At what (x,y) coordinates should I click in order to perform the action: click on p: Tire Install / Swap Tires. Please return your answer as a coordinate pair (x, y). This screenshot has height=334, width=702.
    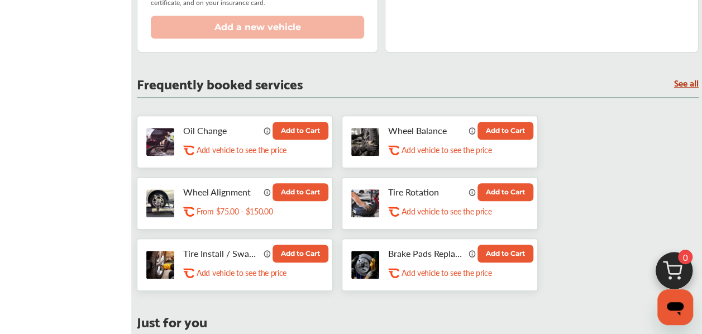
    Looking at the image, I should click on (221, 253).